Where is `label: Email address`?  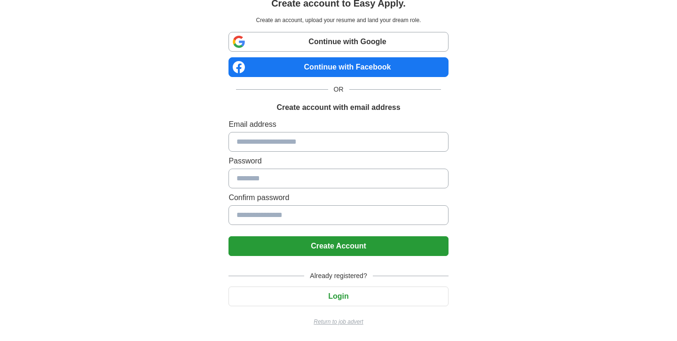 label: Email address is located at coordinates (338, 125).